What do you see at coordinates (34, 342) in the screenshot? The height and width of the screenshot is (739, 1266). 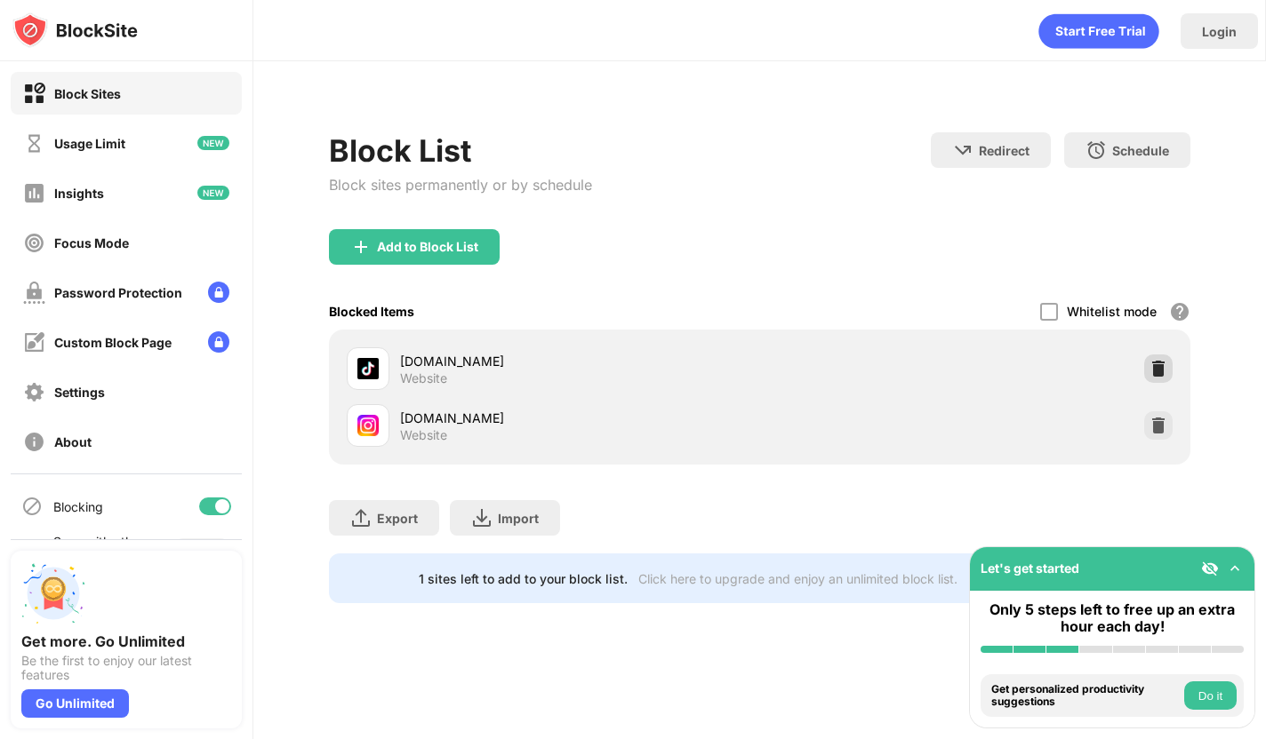 I see `img: customize-block-page-off.svg` at bounding box center [34, 342].